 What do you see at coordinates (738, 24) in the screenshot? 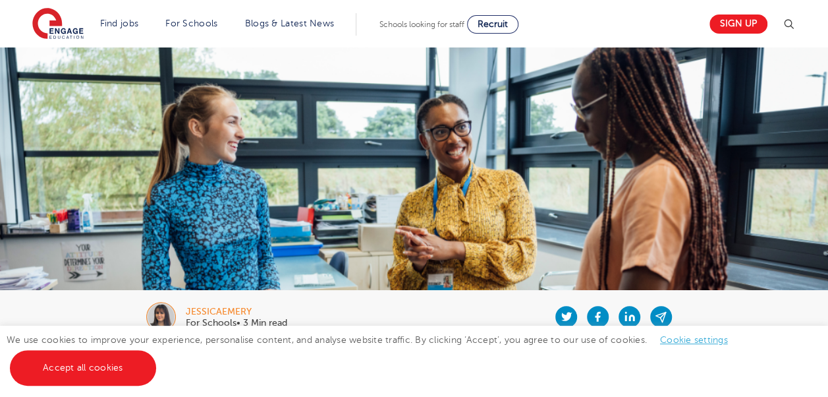
I see `a: Sign up` at bounding box center [738, 24].